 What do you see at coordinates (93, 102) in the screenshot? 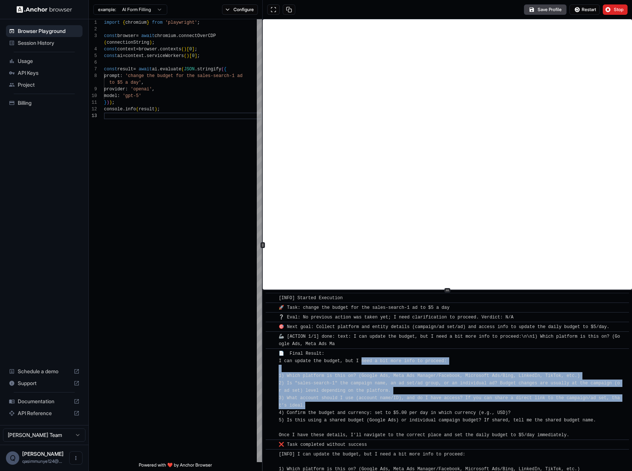
I see `div: 11` at bounding box center [93, 102].